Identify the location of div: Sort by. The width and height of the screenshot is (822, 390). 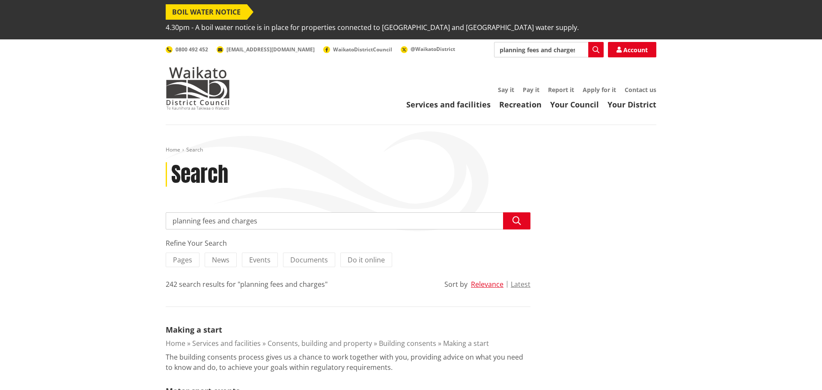
(456, 284).